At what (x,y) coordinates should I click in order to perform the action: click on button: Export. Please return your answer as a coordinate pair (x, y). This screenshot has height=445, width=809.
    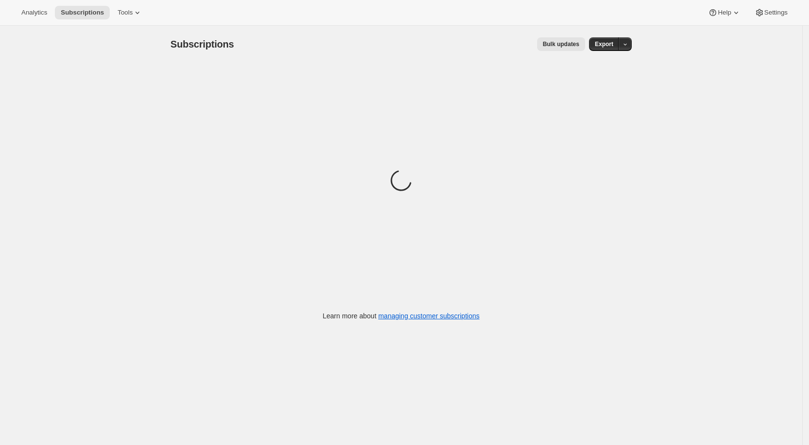
    Looking at the image, I should click on (604, 44).